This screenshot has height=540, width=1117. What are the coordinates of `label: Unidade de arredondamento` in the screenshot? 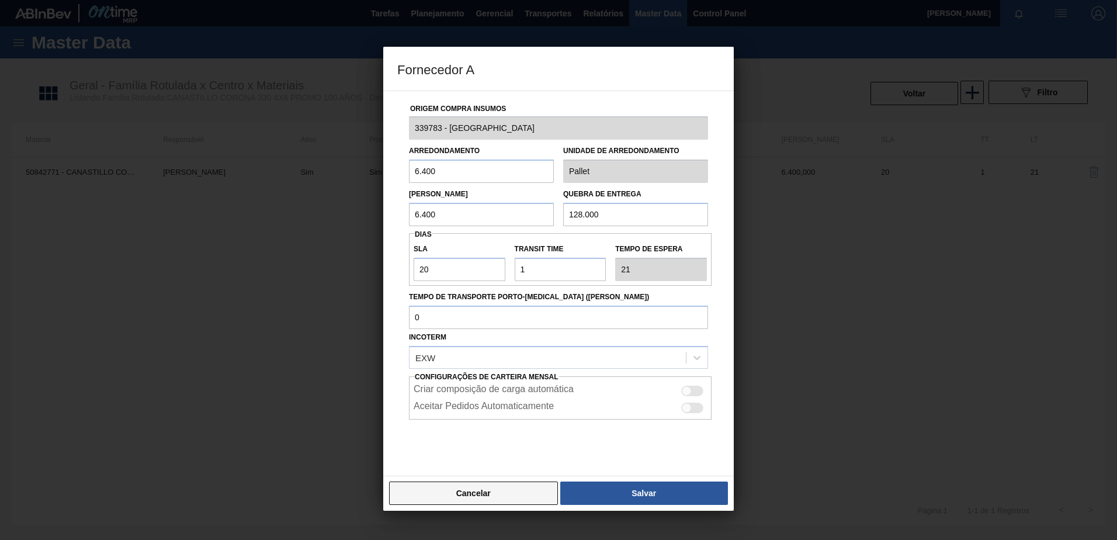 It's located at (636, 151).